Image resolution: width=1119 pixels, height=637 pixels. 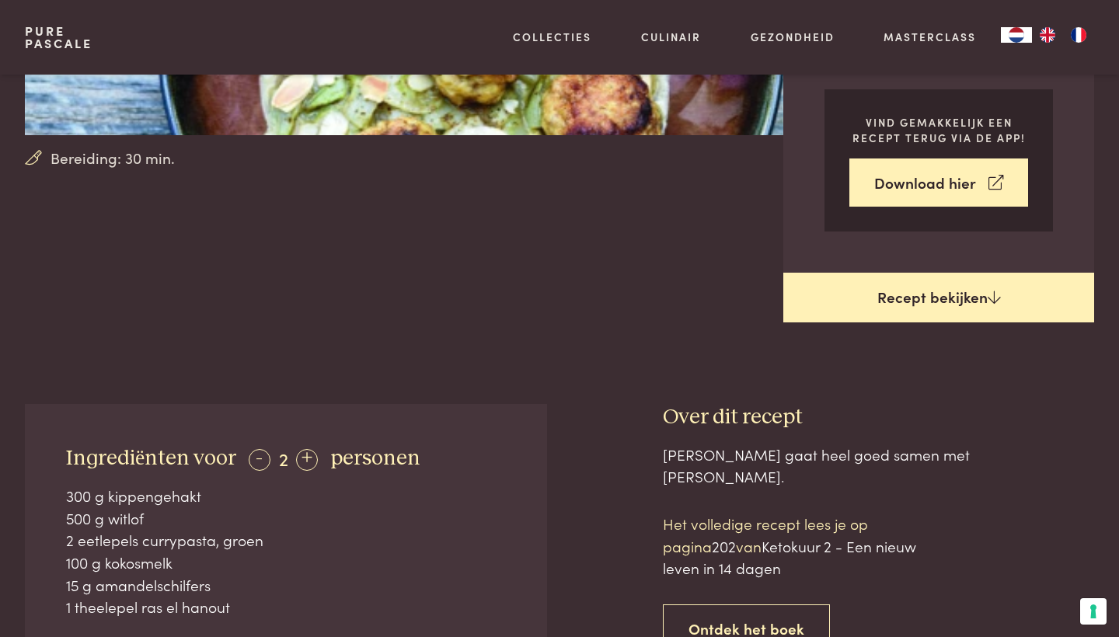 I want to click on p: Vind gemakkelijk een recept terug via de app!, so click(x=939, y=130).